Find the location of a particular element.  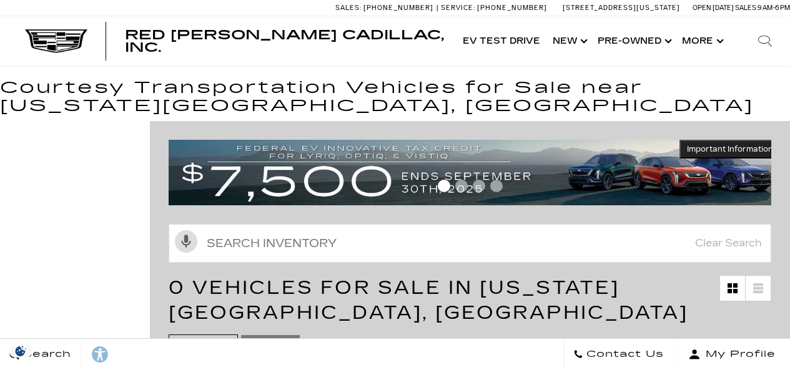

a: Pre-Owned is located at coordinates (633, 41).